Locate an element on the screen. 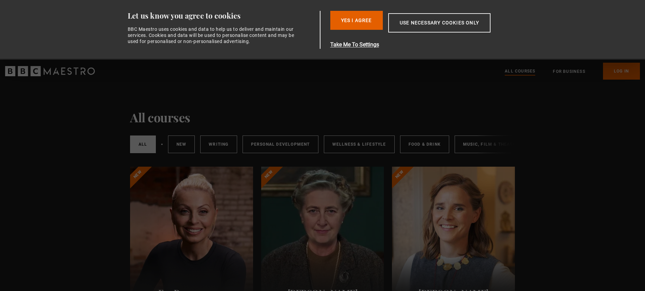 The image size is (645, 291). div: BBC Maestro uses cookies and data to help us to deliver and maintain our services. Cookies and da... is located at coordinates (213, 35).